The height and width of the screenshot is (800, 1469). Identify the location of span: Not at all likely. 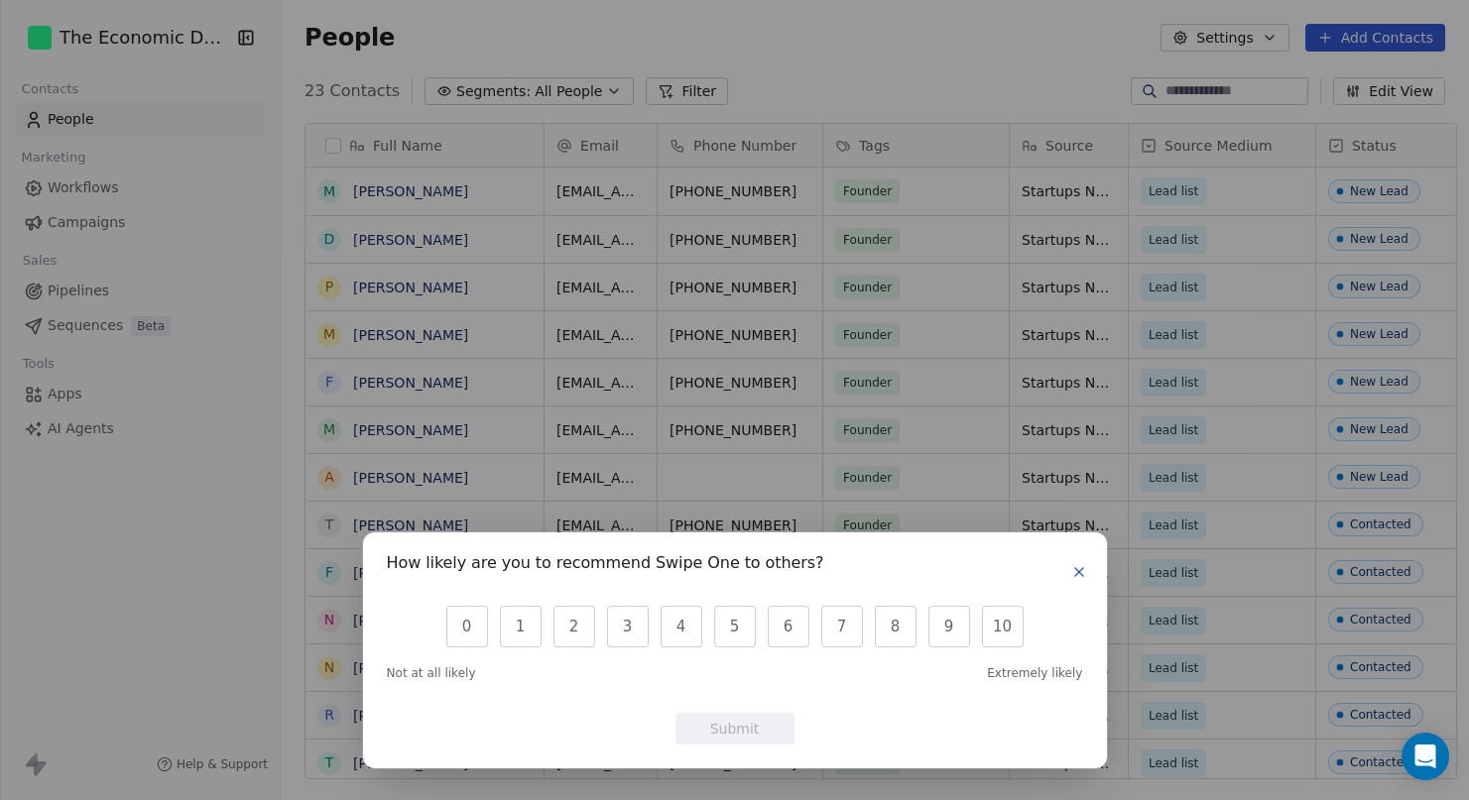
(431, 673).